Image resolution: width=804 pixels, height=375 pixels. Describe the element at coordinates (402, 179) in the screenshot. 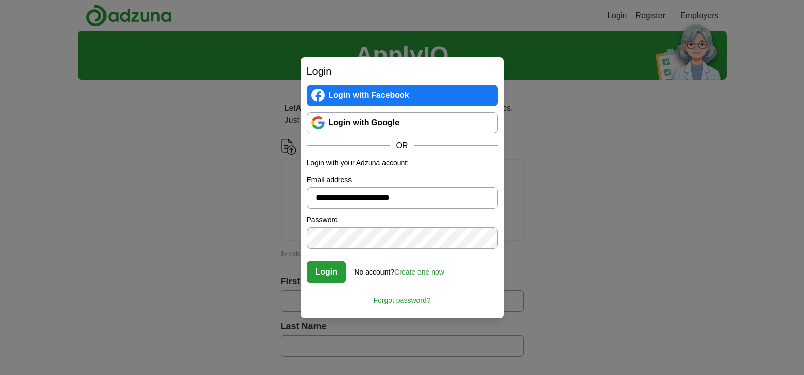

I see `label: Email address` at that location.